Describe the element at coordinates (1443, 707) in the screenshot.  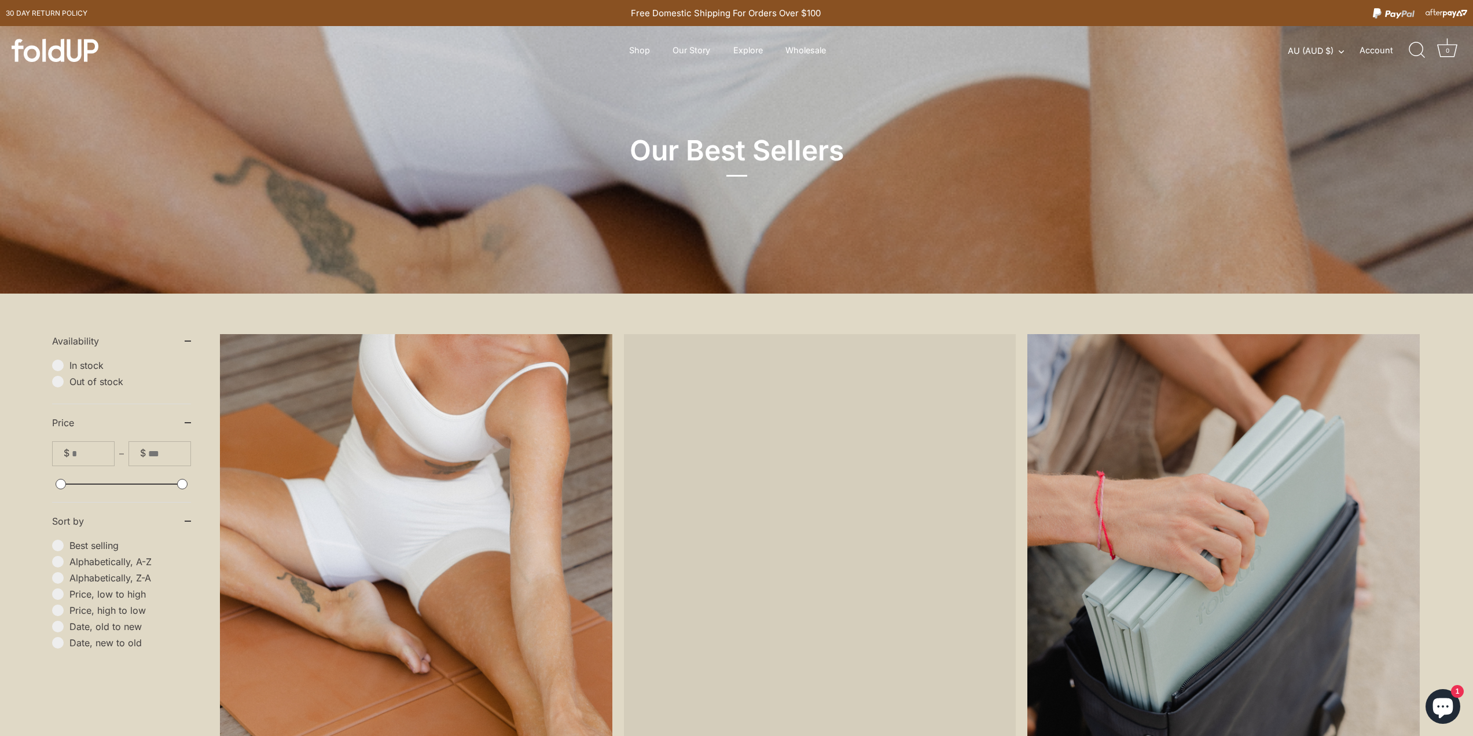
I see `inbox-online-store-chat: Shopify online store chat` at that location.